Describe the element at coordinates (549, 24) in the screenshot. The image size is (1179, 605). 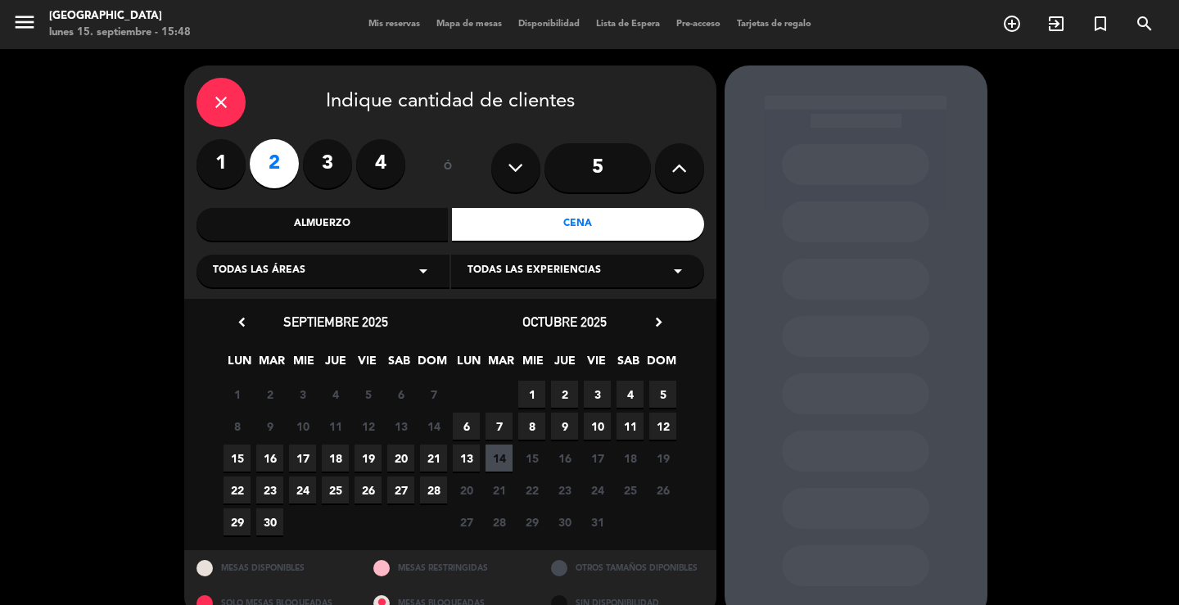
I see `span: Disponibilidad` at that location.